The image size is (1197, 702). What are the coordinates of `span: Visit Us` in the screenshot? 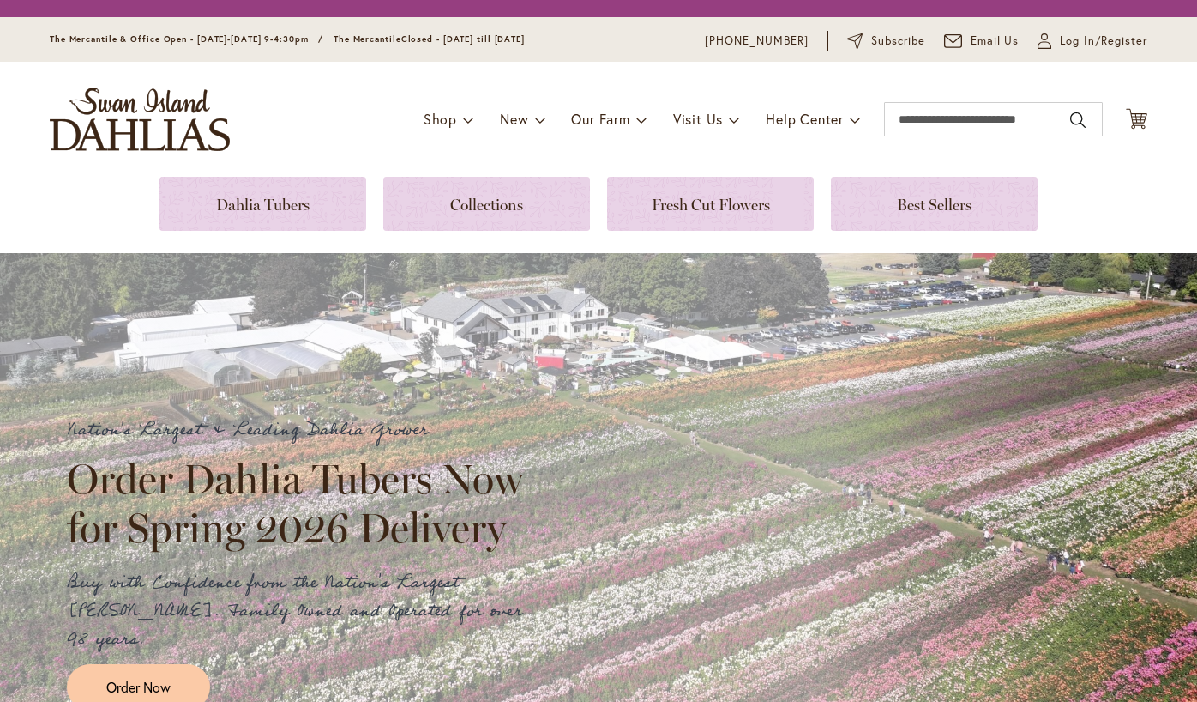 It's located at (698, 118).